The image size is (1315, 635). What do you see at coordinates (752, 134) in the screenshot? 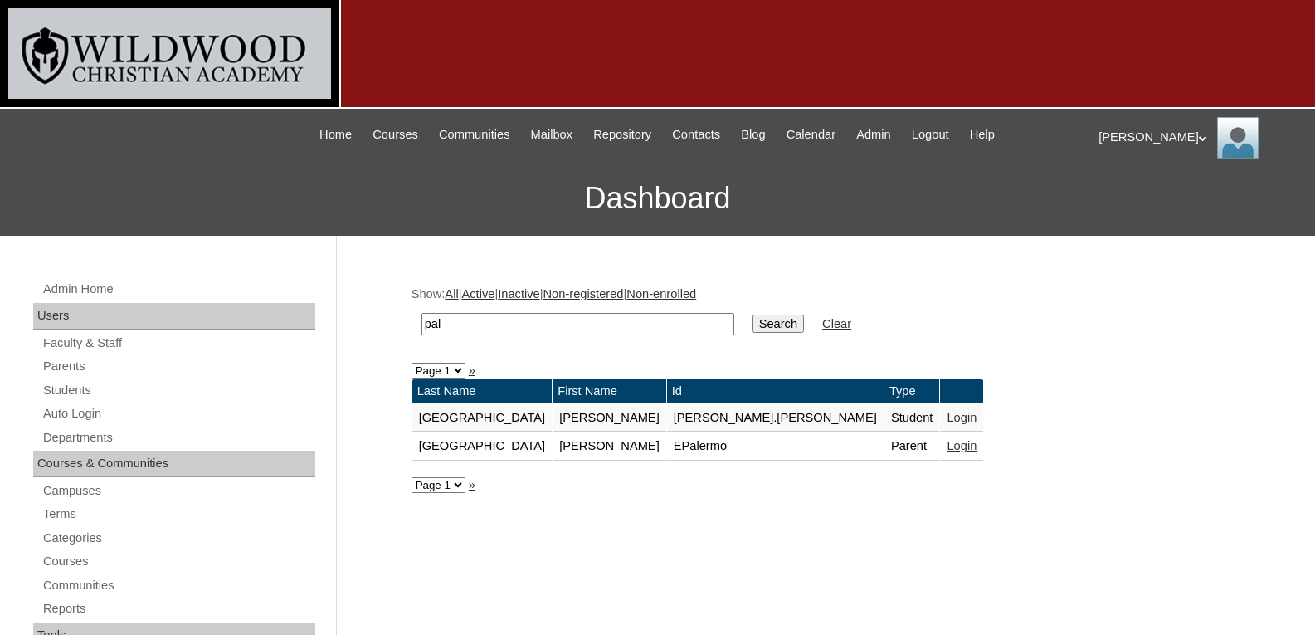
I see `span: Blog` at bounding box center [752, 134].